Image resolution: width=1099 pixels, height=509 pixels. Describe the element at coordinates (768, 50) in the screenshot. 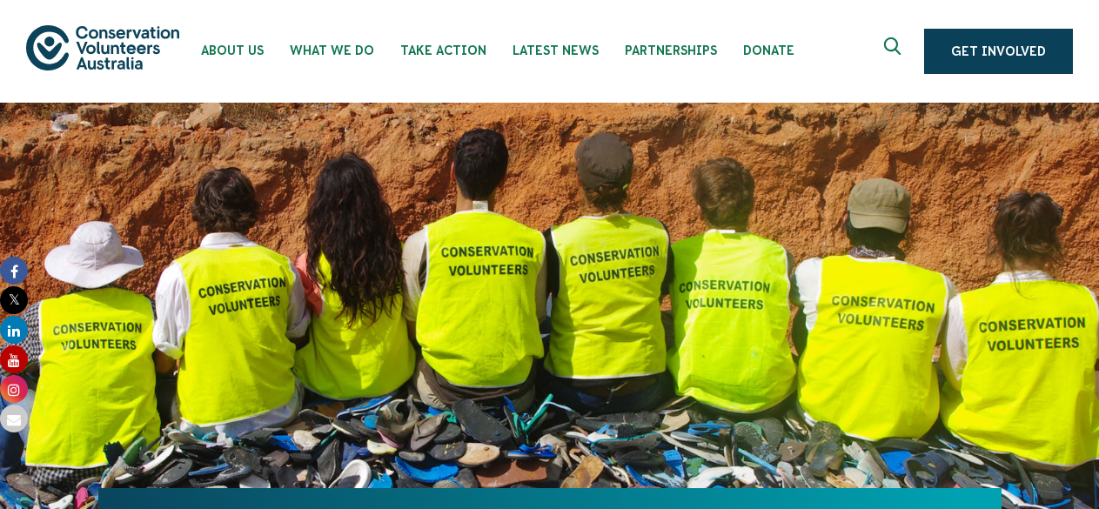

I see `span: Donate` at that location.